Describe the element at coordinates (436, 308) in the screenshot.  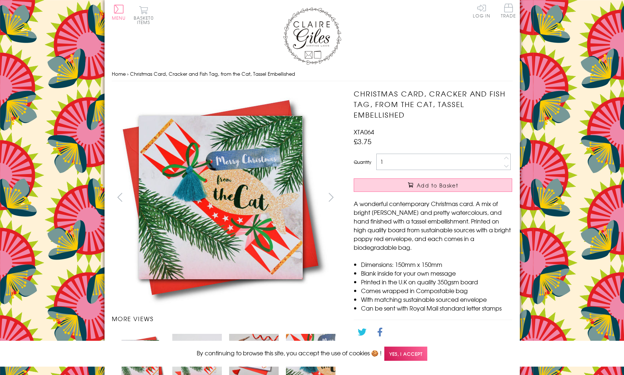
I see `li: Can be sent with Royal Mail standard letter stamps` at that location.